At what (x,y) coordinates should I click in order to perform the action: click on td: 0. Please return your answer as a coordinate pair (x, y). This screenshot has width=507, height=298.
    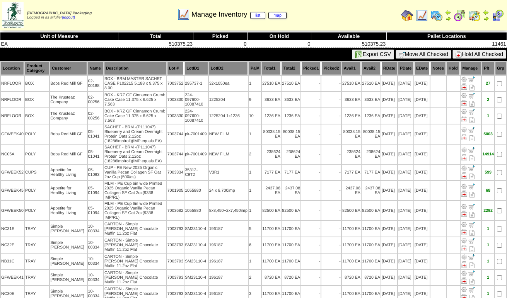
    Looking at the image, I should click on (279, 44).